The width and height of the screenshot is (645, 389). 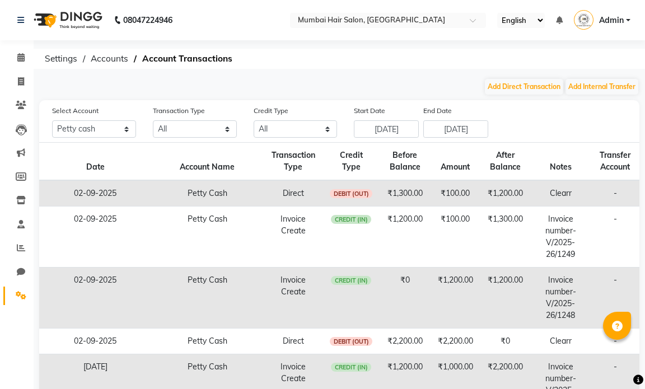 What do you see at coordinates (437, 111) in the screenshot?
I see `label: End Date` at bounding box center [437, 111].